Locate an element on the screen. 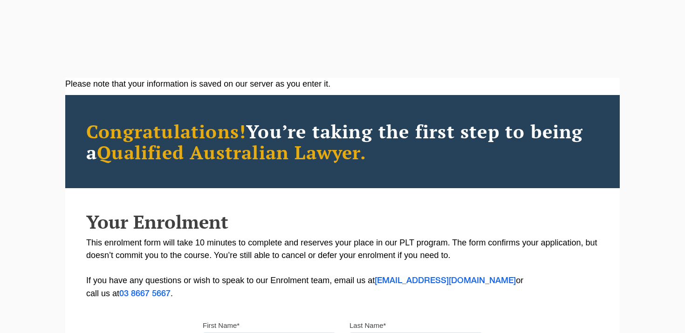  h2: Your Enrolment is located at coordinates (342, 222).